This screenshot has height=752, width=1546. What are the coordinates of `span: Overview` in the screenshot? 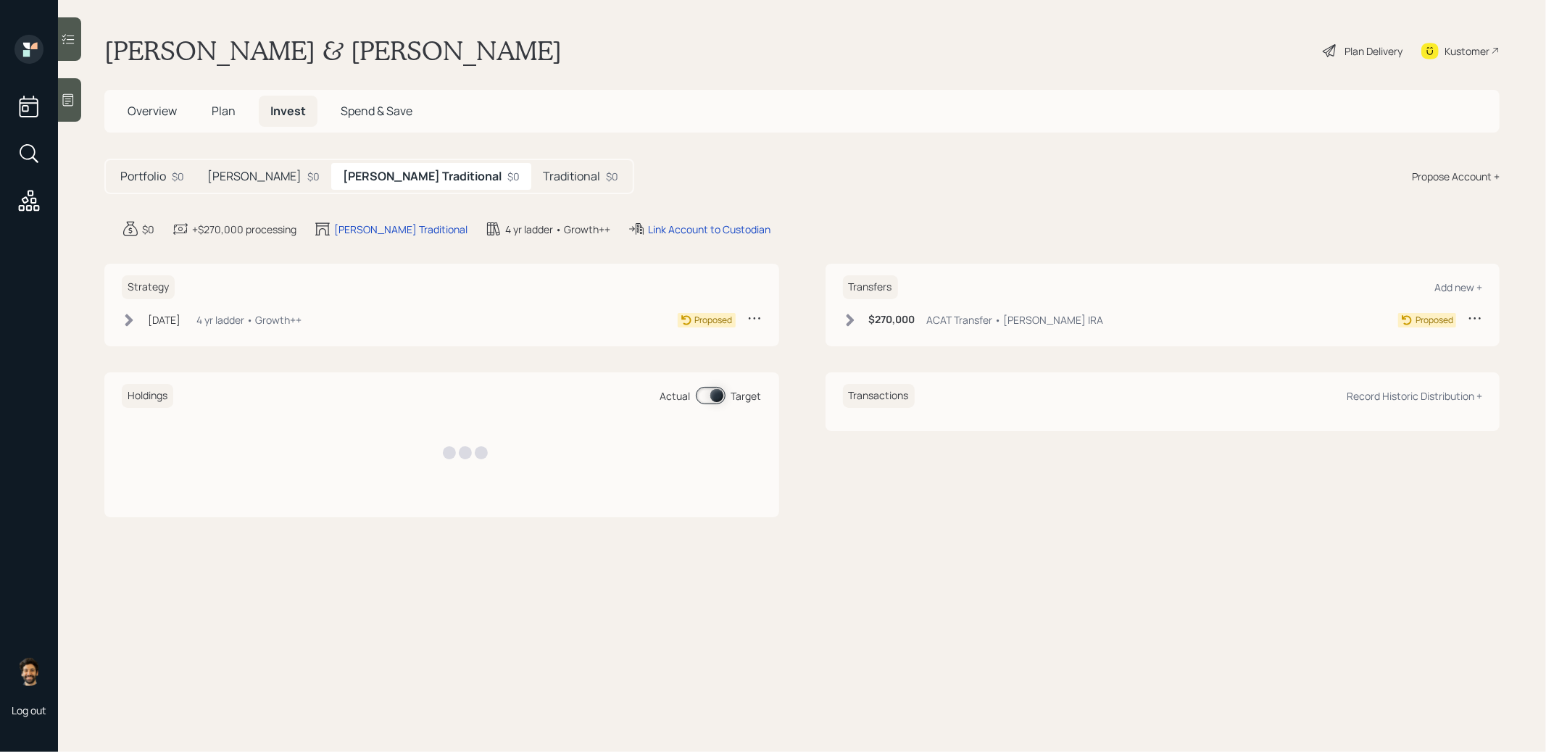 It's located at (152, 111).